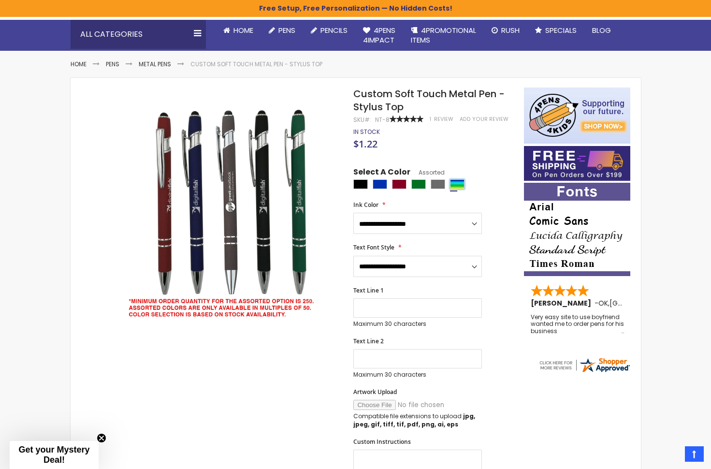  What do you see at coordinates (375, 391) in the screenshot?
I see `span: Artwork Upload` at bounding box center [375, 391].